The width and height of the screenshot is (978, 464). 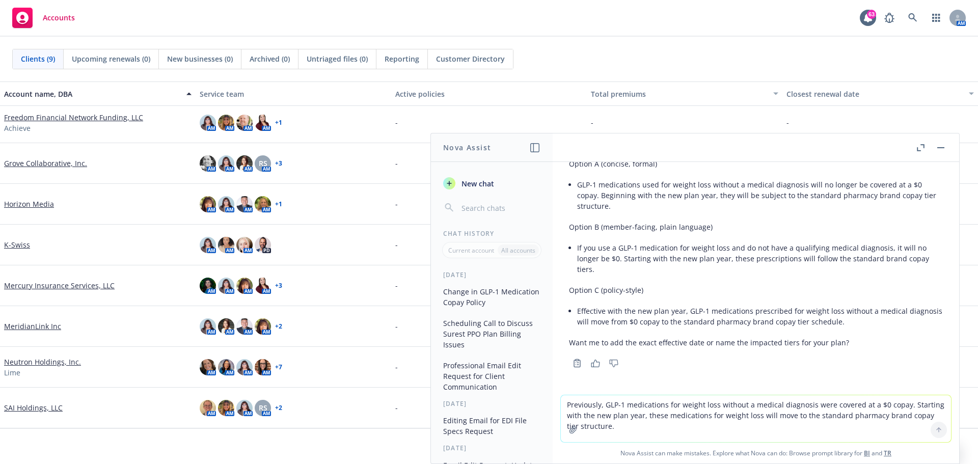 What do you see at coordinates (888, 453) in the screenshot?
I see `a: TR` at bounding box center [888, 453].